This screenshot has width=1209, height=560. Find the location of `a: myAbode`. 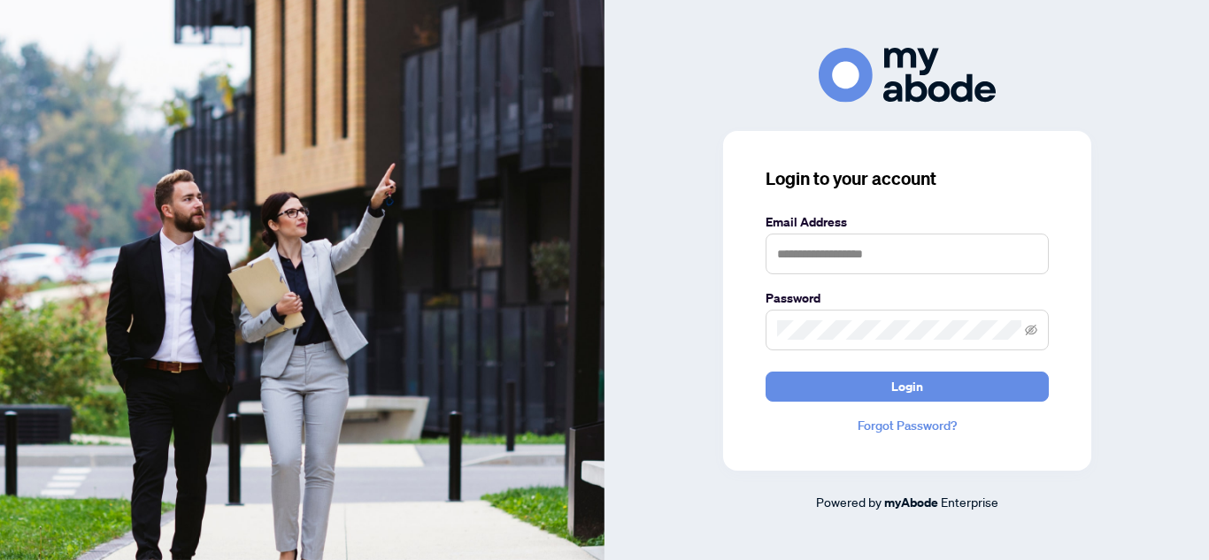

a: myAbode is located at coordinates (911, 503).